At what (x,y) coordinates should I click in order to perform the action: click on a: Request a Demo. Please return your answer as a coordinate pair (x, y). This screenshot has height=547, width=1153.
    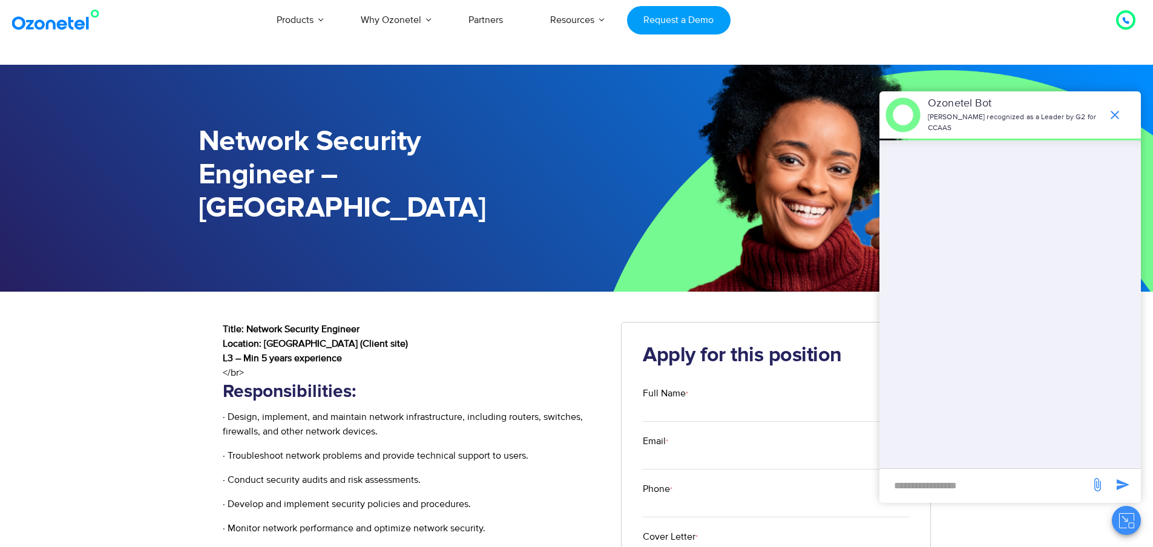
    Looking at the image, I should click on (679, 20).